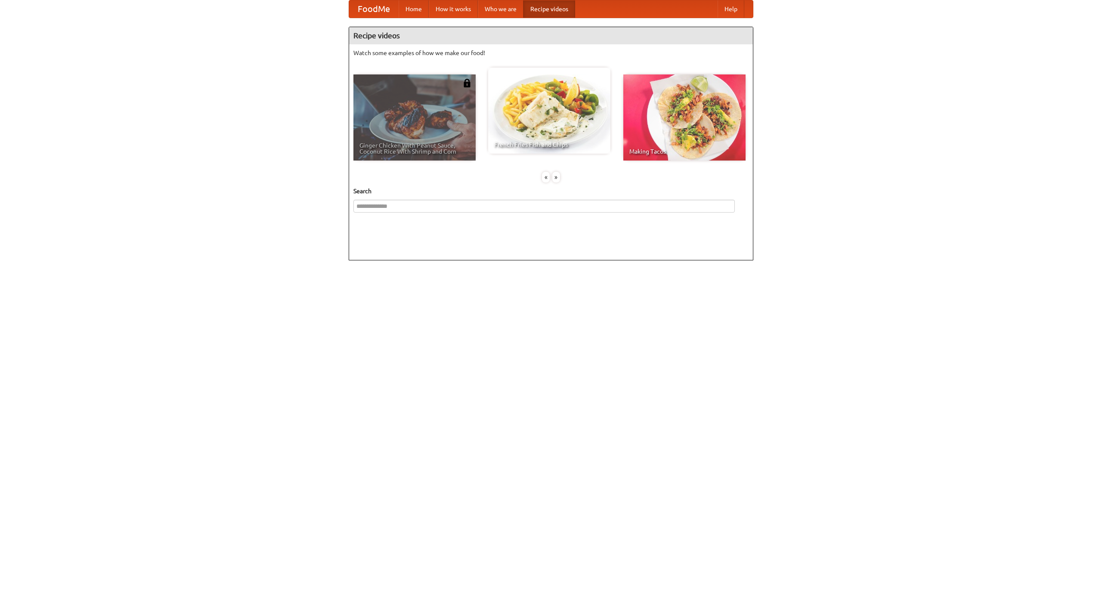 This screenshot has height=609, width=1102. Describe the element at coordinates (549, 111) in the screenshot. I see `a: French Fries Fish and Chips` at that location.